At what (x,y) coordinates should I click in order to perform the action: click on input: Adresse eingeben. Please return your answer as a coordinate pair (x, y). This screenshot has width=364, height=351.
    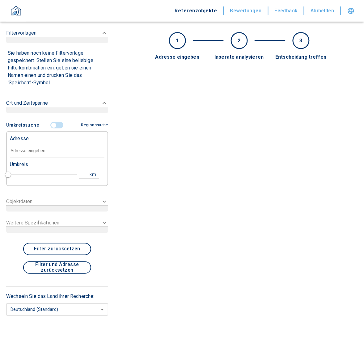
    Looking at the image, I should click on (57, 151).